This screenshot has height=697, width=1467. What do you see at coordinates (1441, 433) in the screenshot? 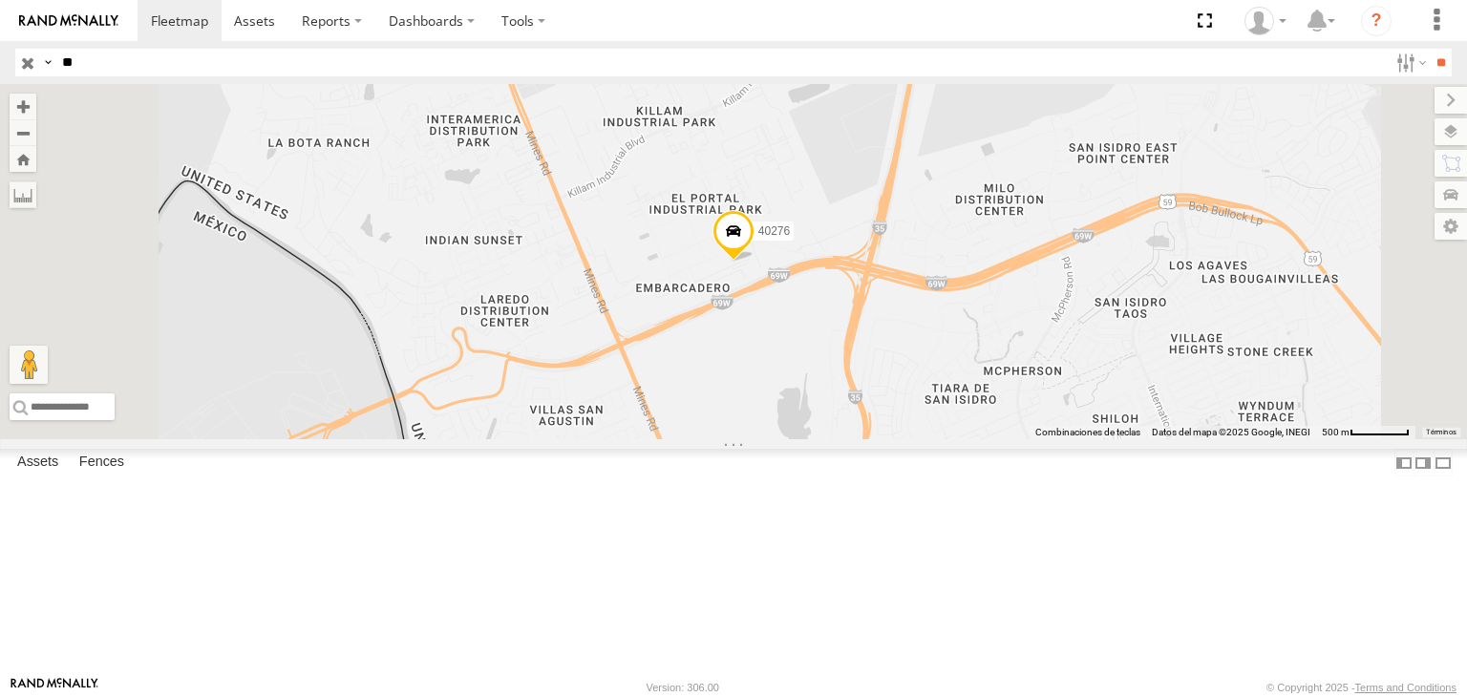
I see `a: Términos (se abre en una nueva pestaña)` at bounding box center [1441, 433].